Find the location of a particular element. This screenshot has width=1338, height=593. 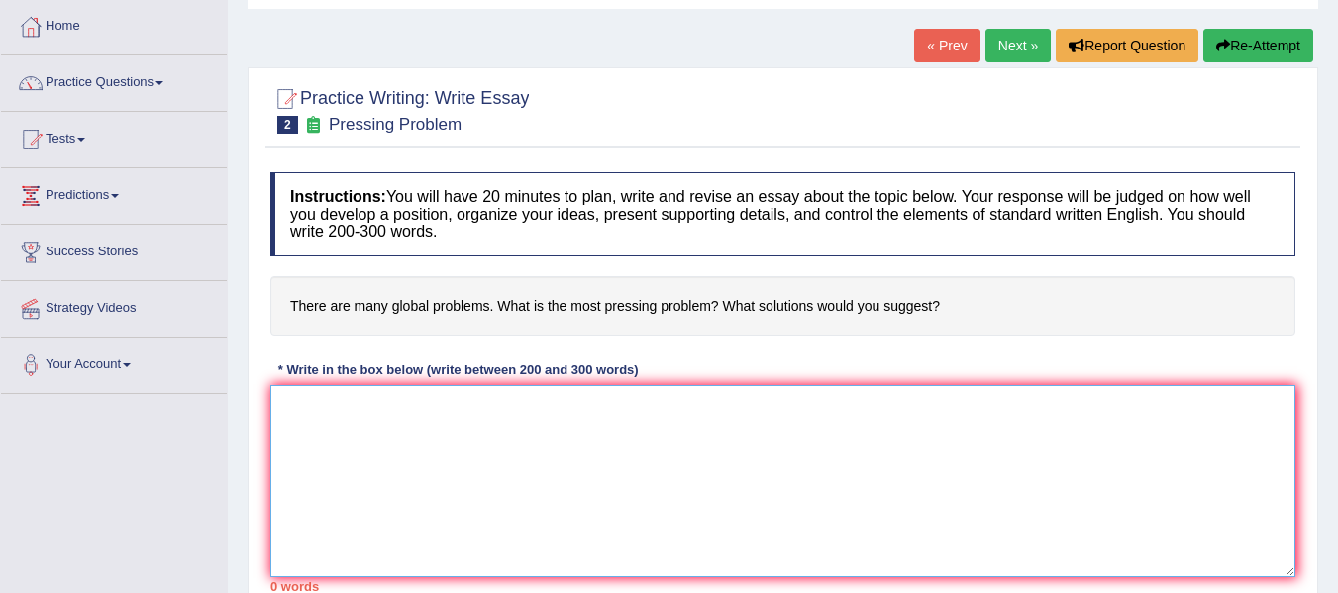

div: * Write in the box below (write between 200 and 300 words) is located at coordinates (457, 369).